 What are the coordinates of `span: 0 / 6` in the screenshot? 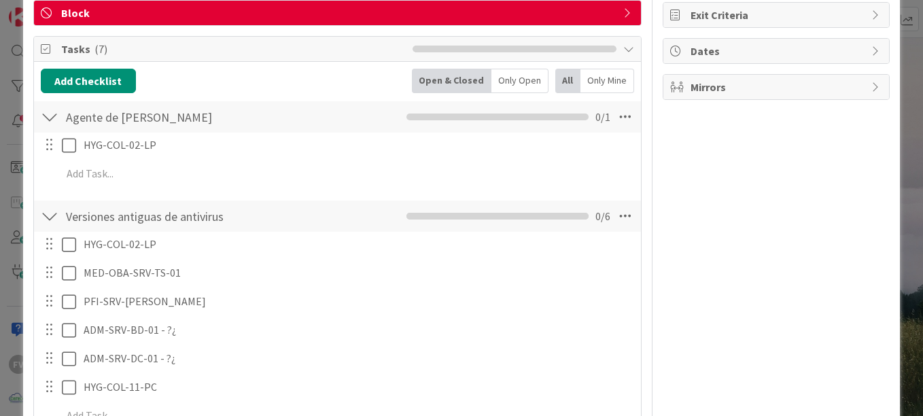 It's located at (603, 216).